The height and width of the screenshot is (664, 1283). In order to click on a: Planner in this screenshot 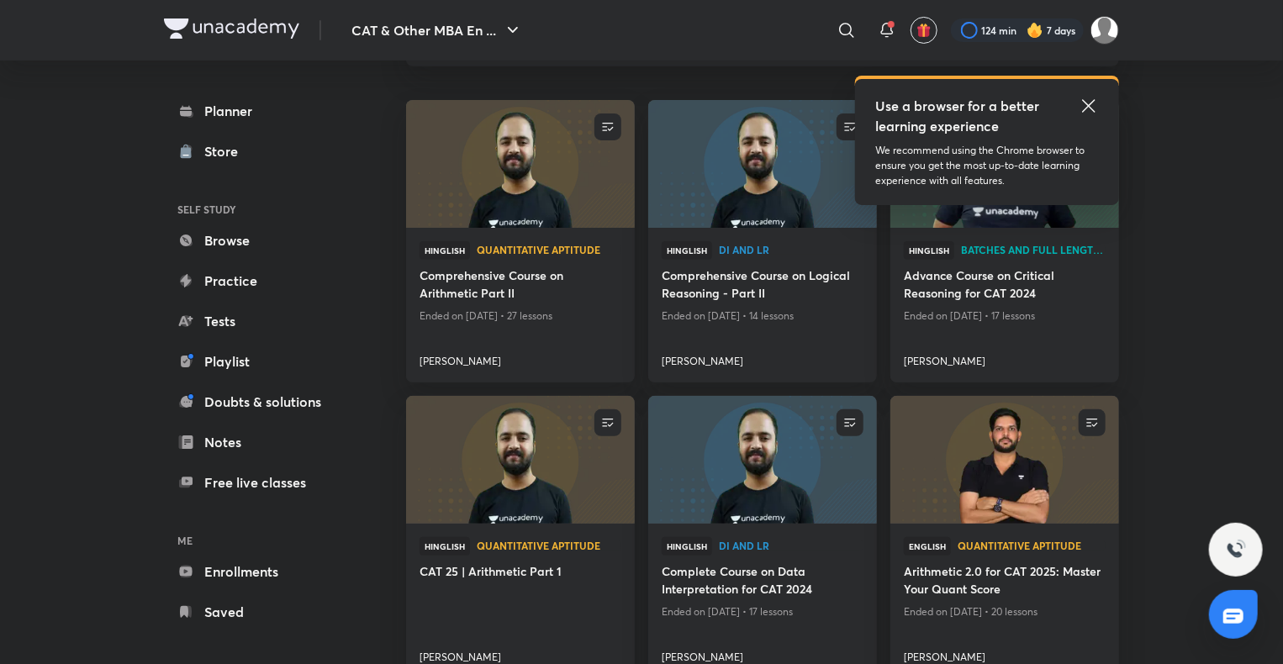, I will do `click(261, 111)`.